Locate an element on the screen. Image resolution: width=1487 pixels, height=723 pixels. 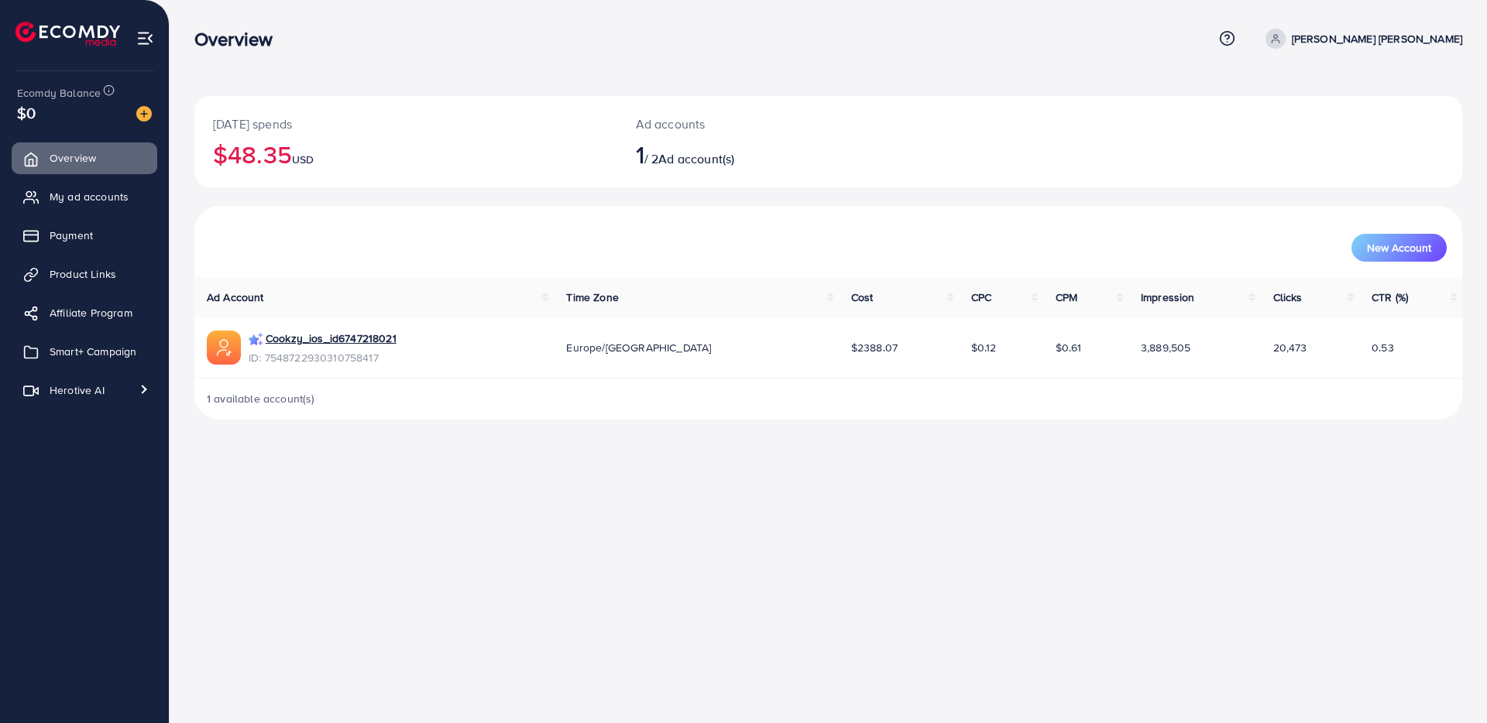
span: Ad account(s) is located at coordinates (696, 159).